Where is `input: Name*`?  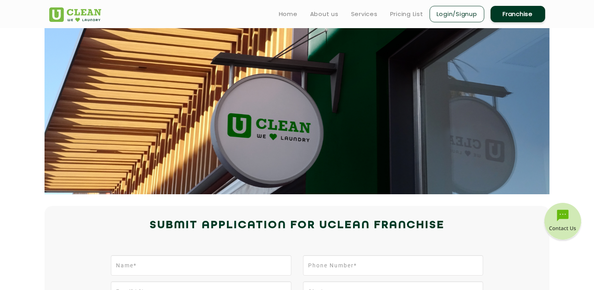 input: Name* is located at coordinates (201, 265).